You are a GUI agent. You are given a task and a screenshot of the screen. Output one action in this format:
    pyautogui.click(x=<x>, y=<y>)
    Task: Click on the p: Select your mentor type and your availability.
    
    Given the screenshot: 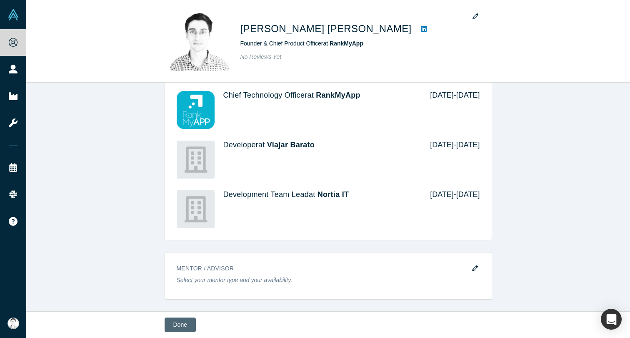 What is the action you would take?
    pyautogui.click(x=328, y=280)
    